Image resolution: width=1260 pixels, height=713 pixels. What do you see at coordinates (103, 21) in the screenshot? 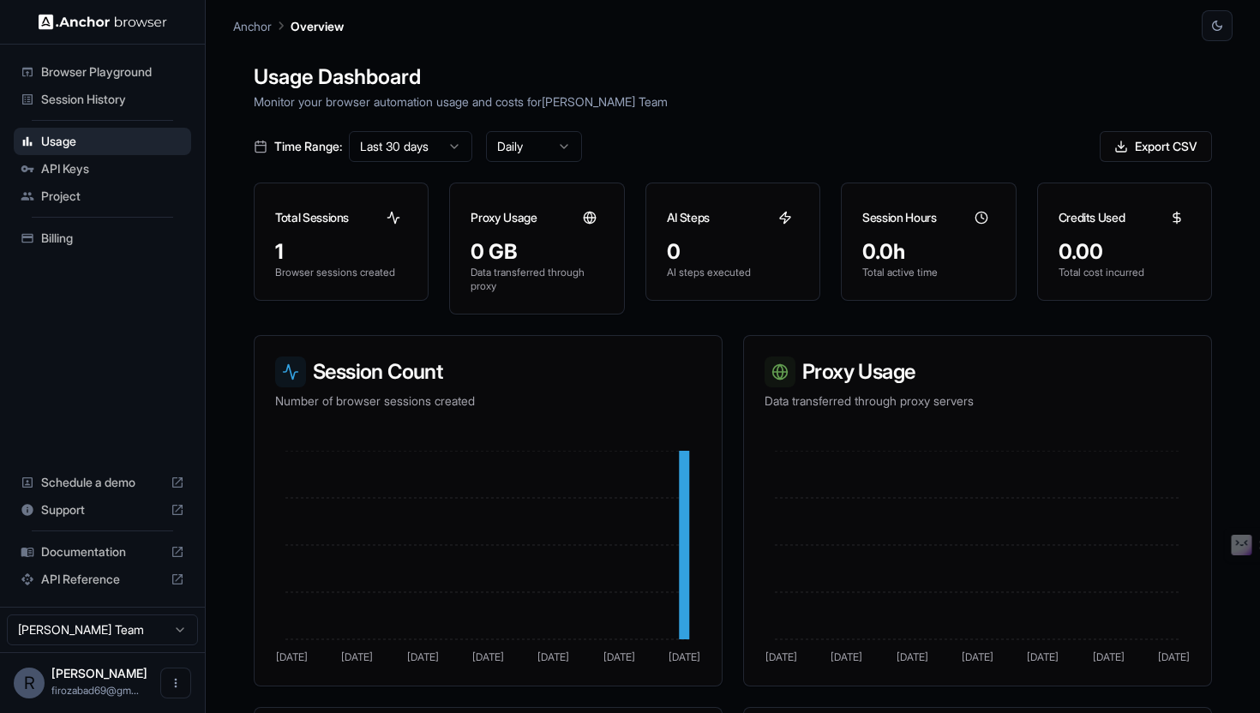
I see `img: Anchor Logo` at bounding box center [103, 21].